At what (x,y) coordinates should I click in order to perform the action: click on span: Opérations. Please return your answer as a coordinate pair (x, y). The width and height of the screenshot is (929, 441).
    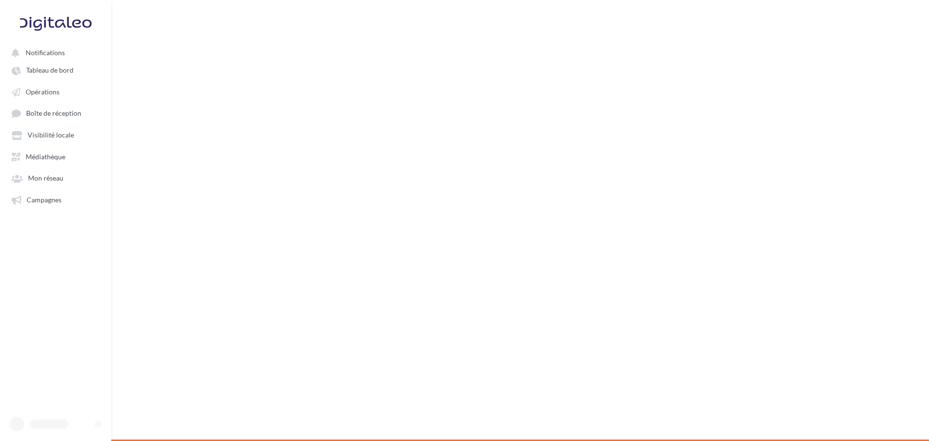
    Looking at the image, I should click on (43, 91).